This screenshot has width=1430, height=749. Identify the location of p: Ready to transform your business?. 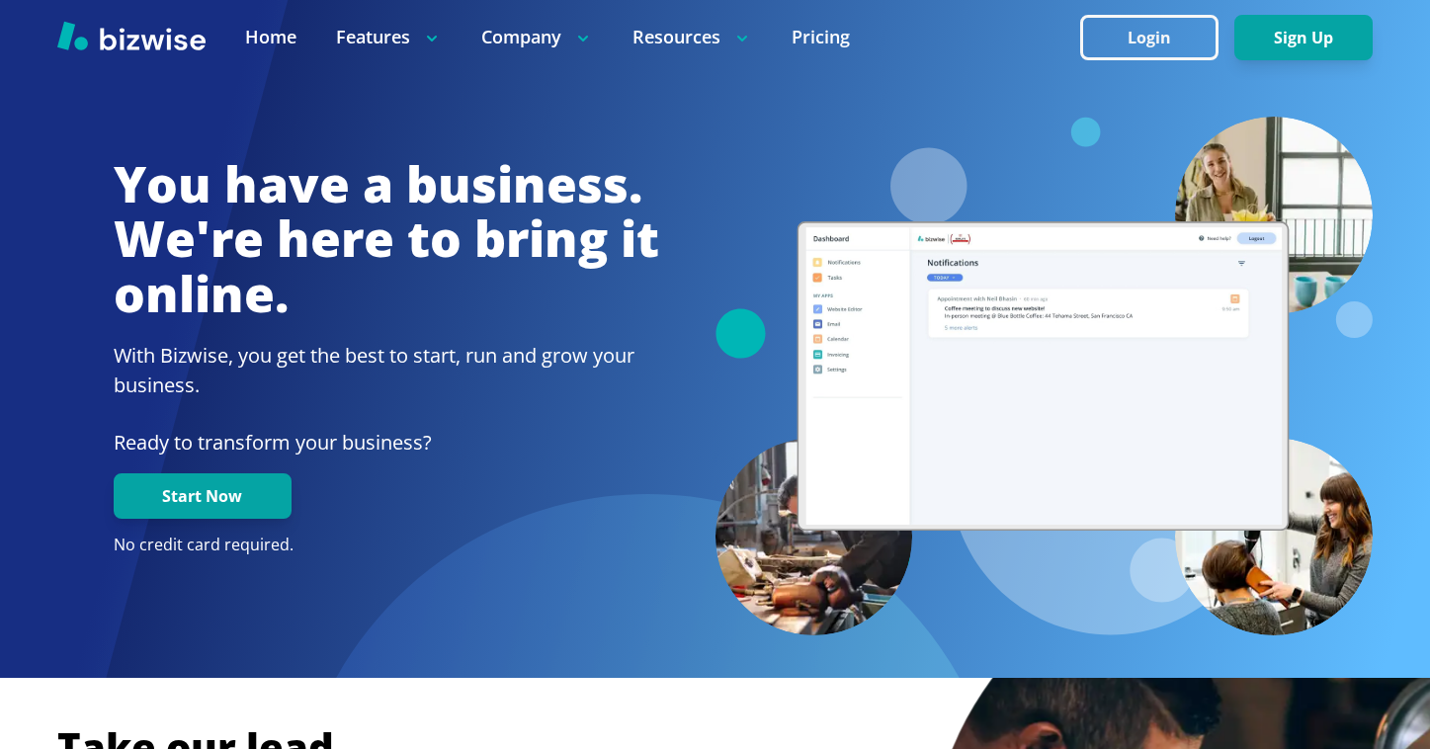
(386, 443).